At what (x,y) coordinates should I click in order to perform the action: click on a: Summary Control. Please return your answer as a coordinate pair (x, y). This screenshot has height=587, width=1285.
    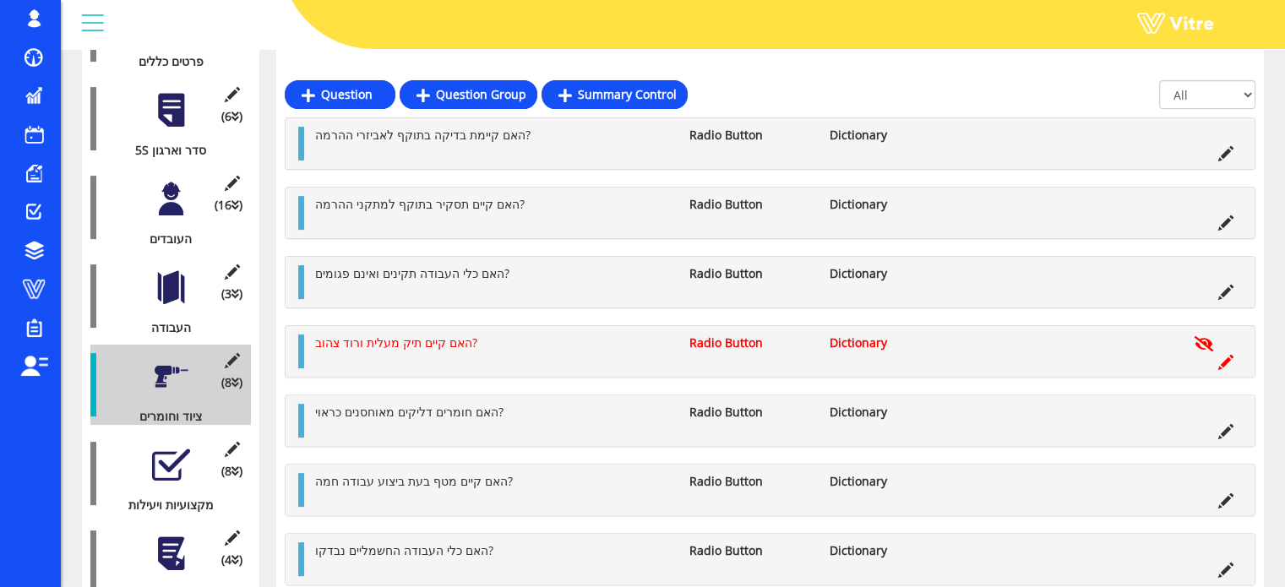
    Looking at the image, I should click on (614, 95).